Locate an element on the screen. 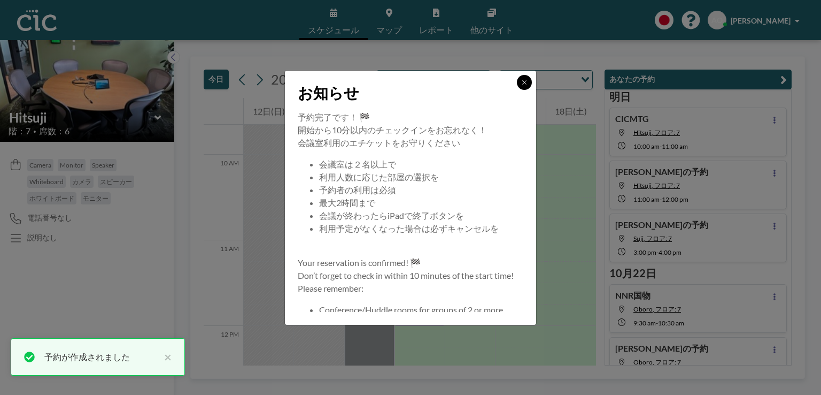 The width and height of the screenshot is (821, 395). span: 会議室は２名以上で is located at coordinates (358, 164).